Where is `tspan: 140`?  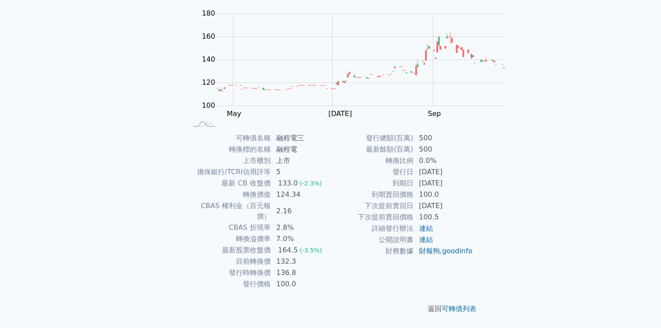 tspan: 140 is located at coordinates (208, 59).